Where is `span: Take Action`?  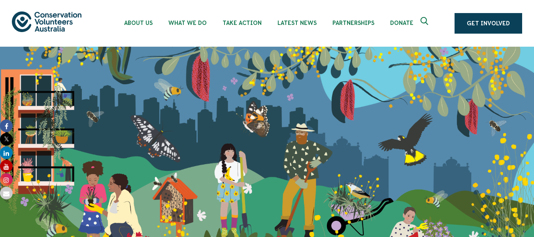 span: Take Action is located at coordinates (242, 23).